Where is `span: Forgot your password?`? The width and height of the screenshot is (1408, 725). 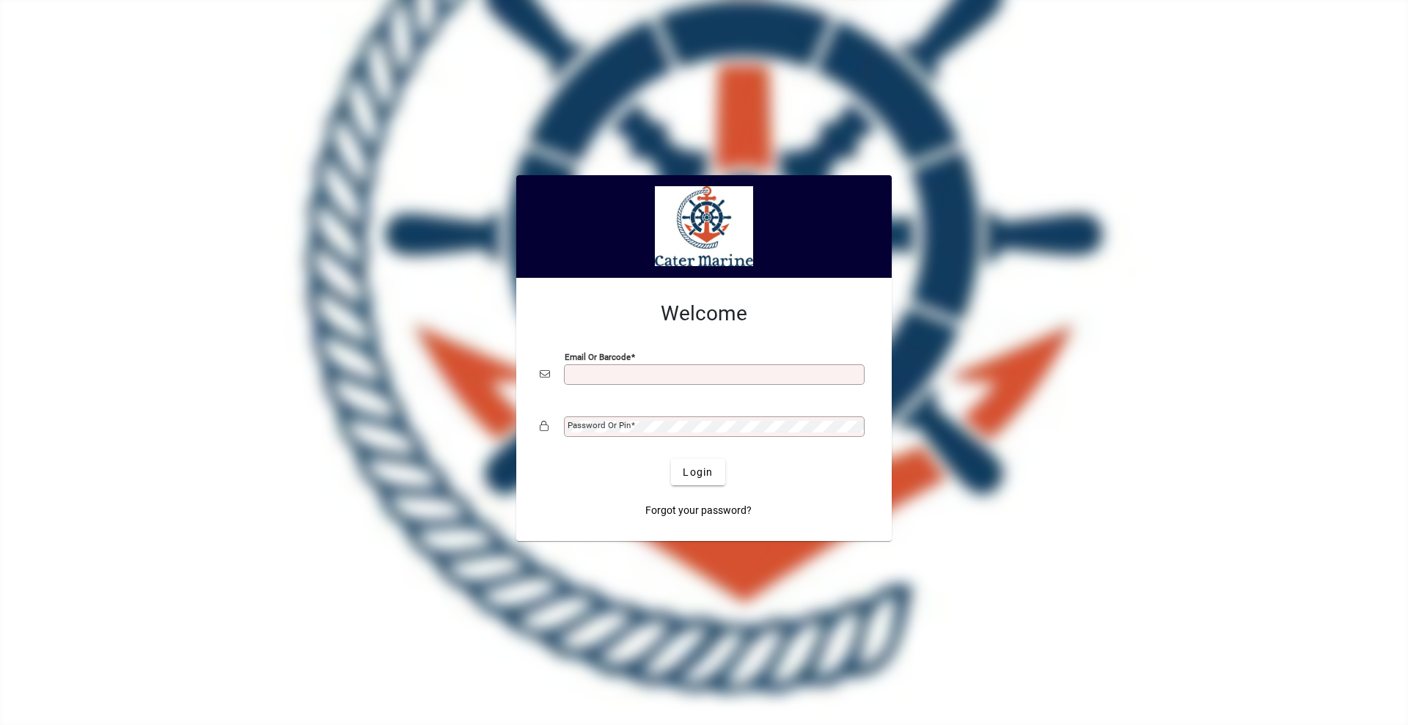 span: Forgot your password? is located at coordinates (698, 511).